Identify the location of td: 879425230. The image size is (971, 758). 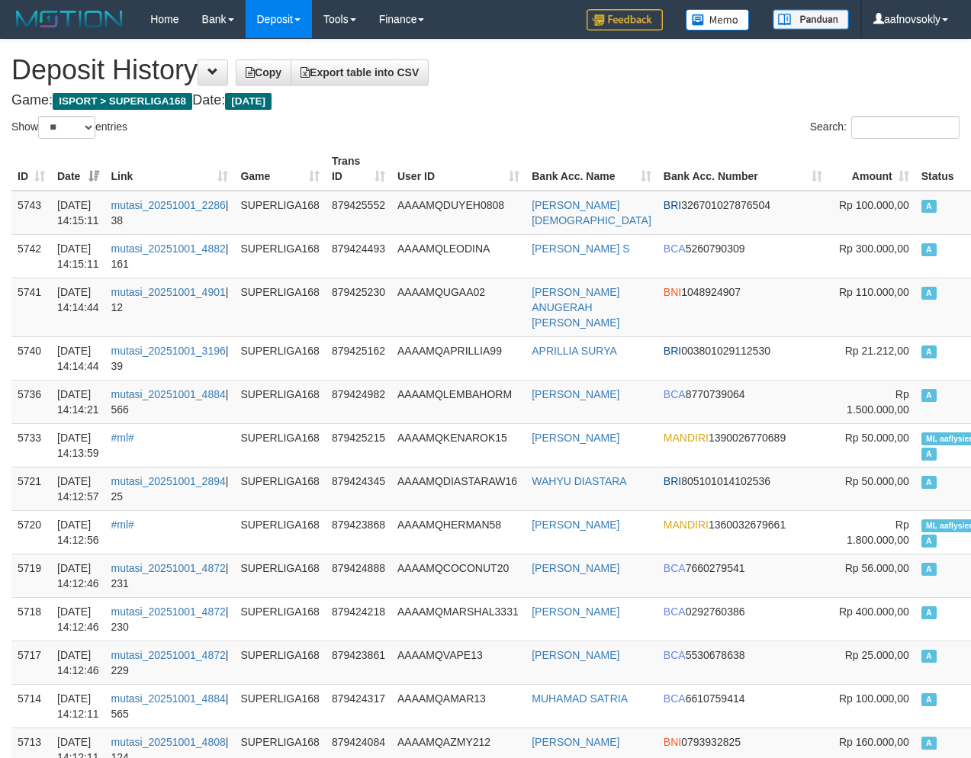
(359, 307).